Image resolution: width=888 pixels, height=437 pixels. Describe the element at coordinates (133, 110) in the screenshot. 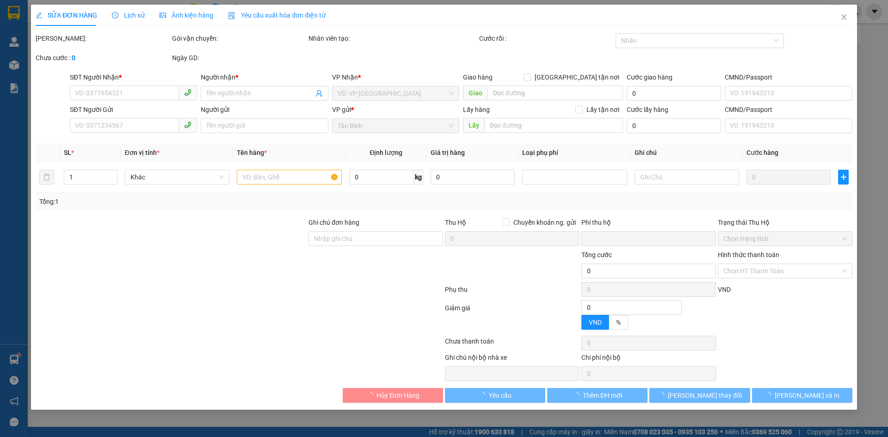

I see `div: SĐT Người Gửi` at that location.